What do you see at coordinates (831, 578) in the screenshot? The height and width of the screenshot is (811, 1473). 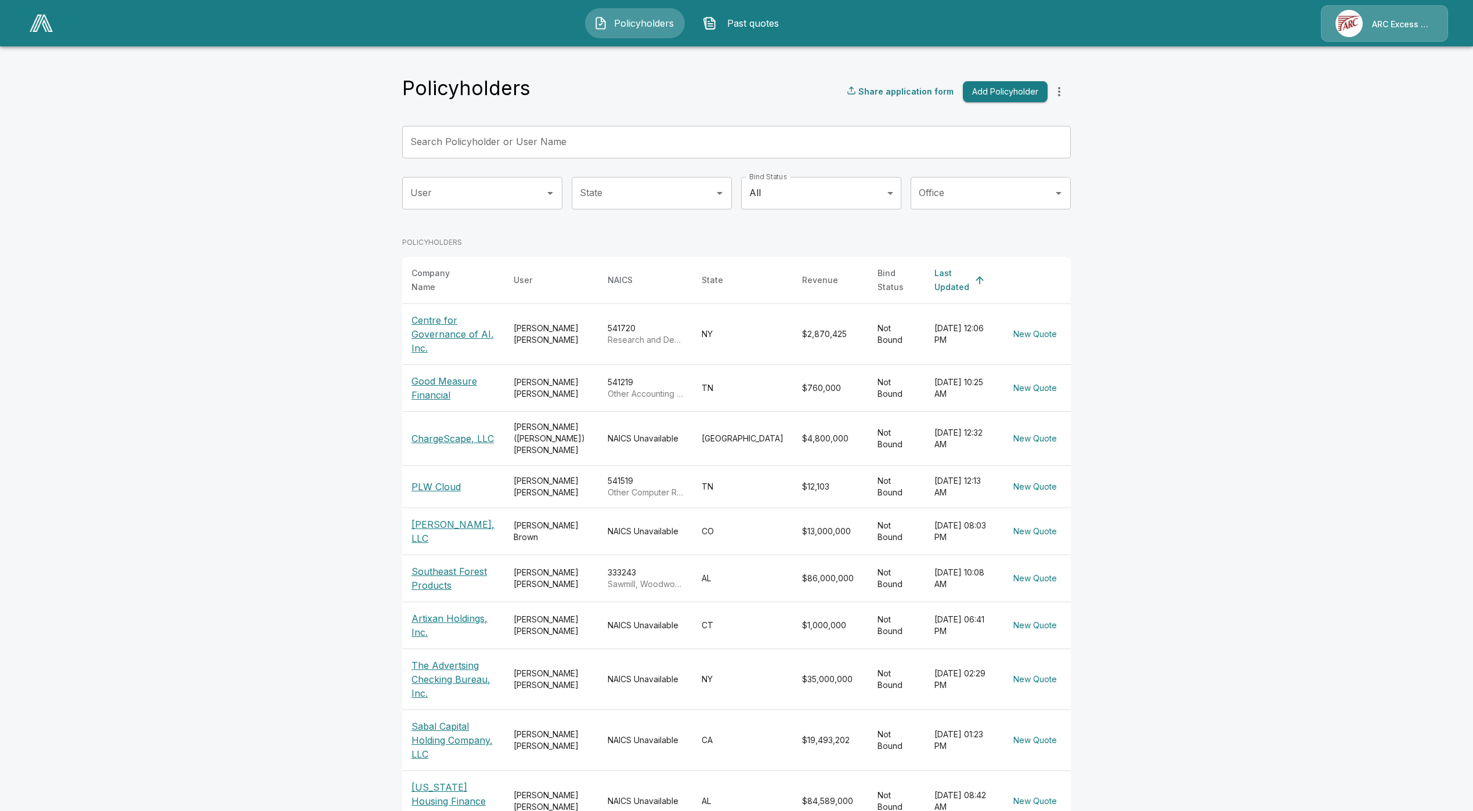 I see `td: $86,000,000` at bounding box center [831, 578].